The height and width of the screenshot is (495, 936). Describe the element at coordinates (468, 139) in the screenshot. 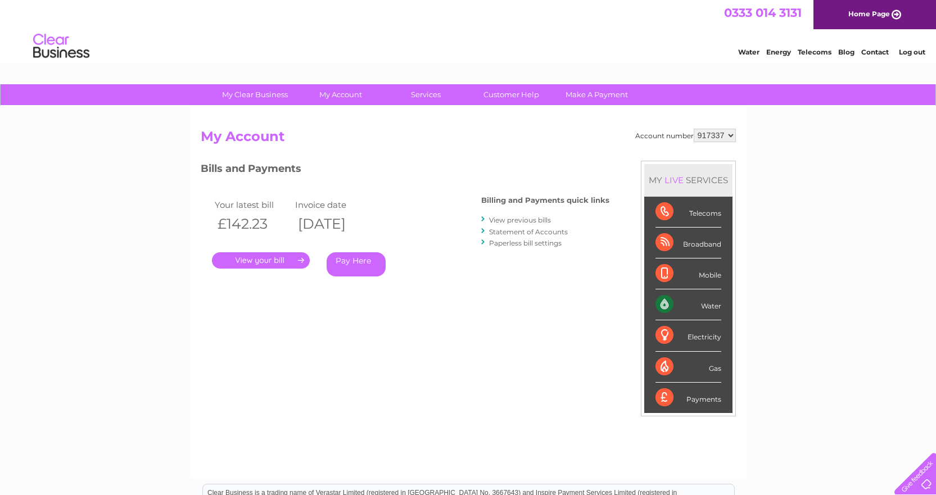

I see `h2: My Account` at that location.